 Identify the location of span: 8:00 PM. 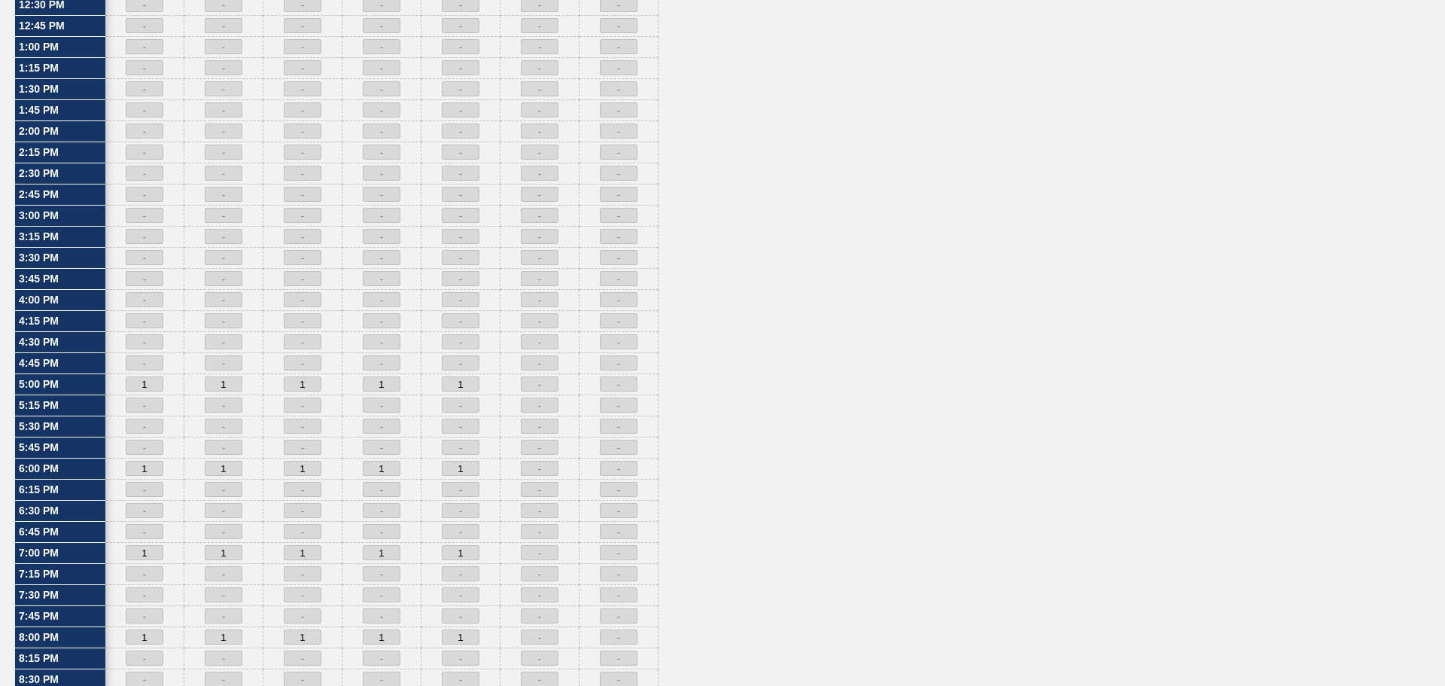
(62, 637).